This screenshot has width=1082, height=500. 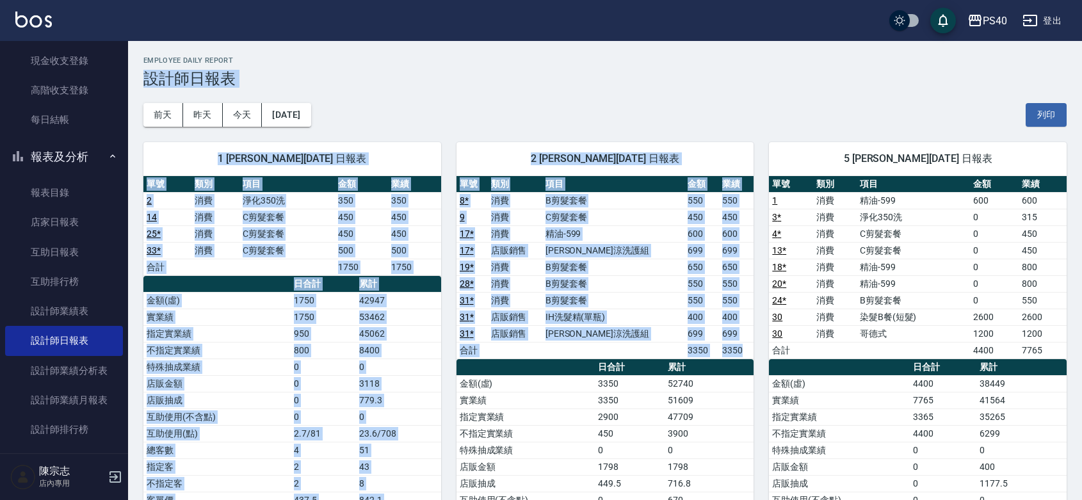 What do you see at coordinates (167, 184) in the screenshot?
I see `th: 單號` at bounding box center [167, 184].